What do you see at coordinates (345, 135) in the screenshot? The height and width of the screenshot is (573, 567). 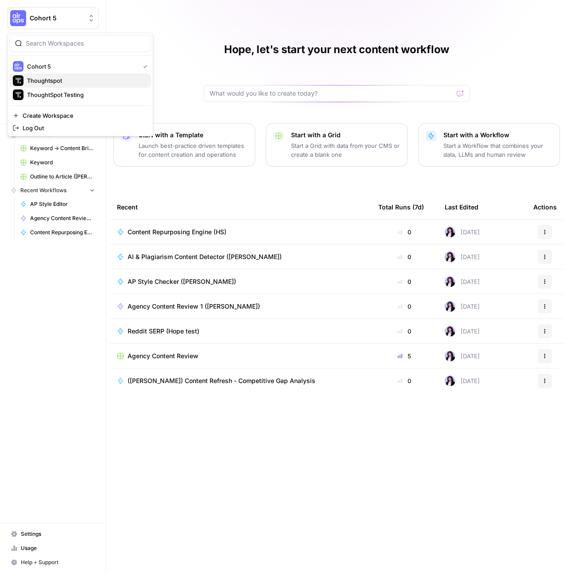 I see `p: Start with a Grid` at bounding box center [345, 135].